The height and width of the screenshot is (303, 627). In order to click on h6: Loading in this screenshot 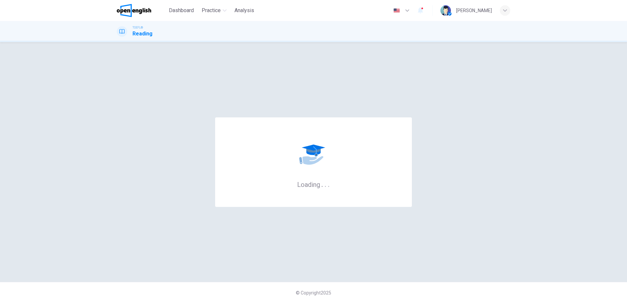, I will do `click(314, 184)`.